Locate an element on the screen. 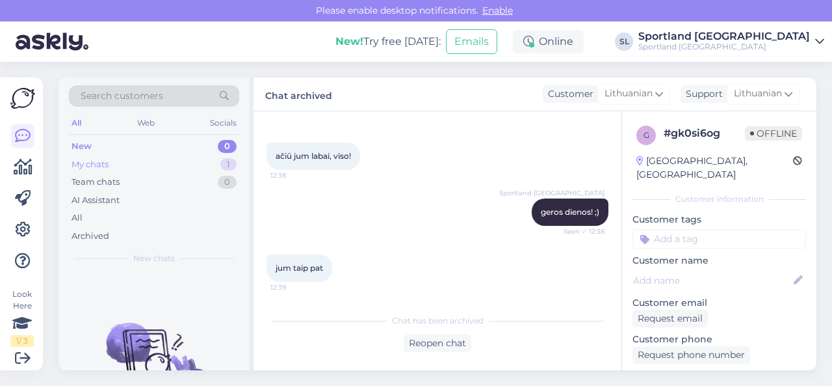 The width and height of the screenshot is (832, 386). label: Chat archived is located at coordinates (298, 94).